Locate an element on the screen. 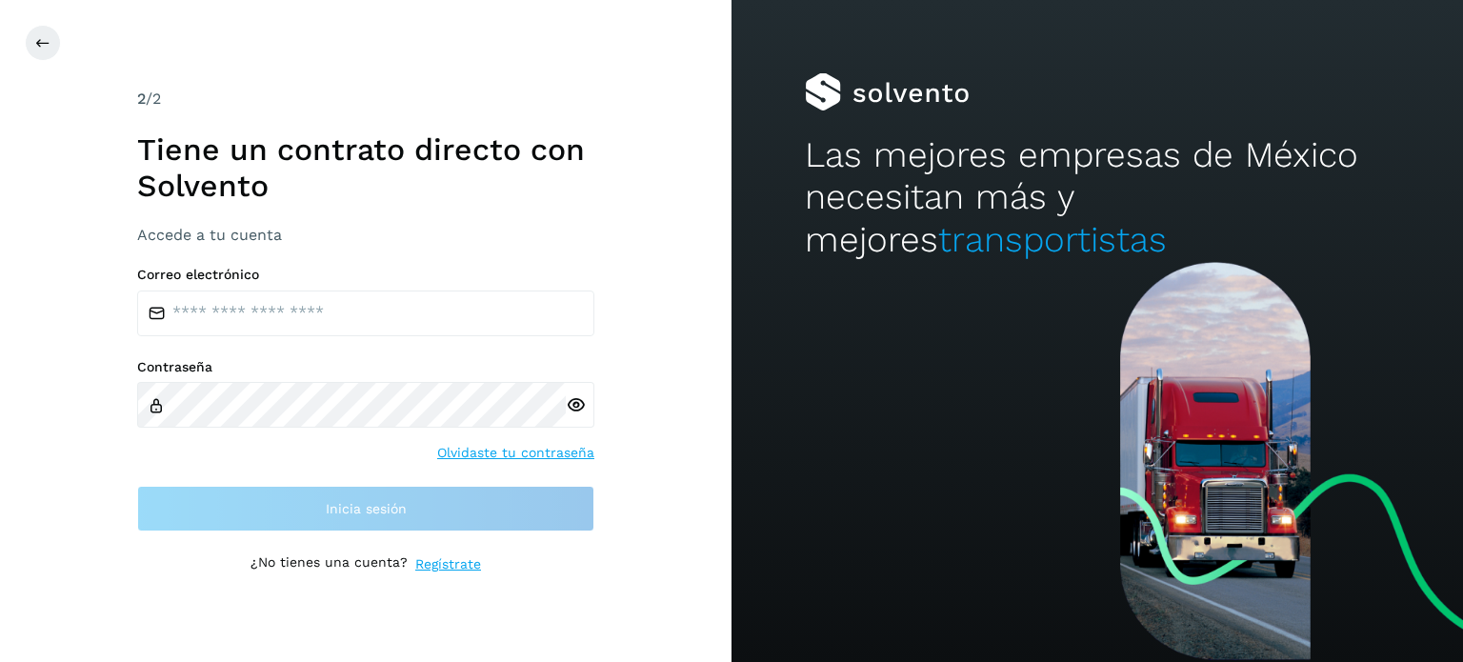  h2: Las mejores empresas de México necesitan más y mejores is located at coordinates (1098, 197).